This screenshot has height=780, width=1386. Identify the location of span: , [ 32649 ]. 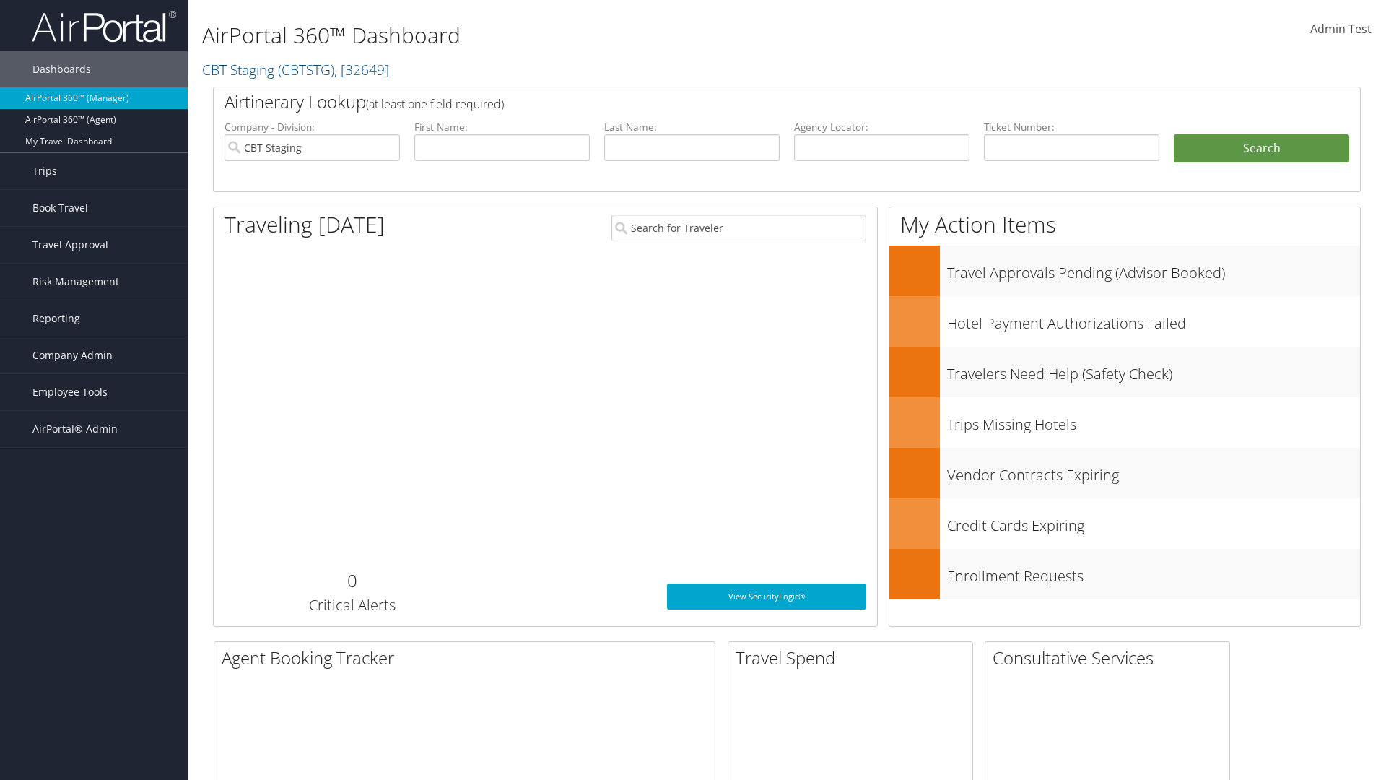
(362, 69).